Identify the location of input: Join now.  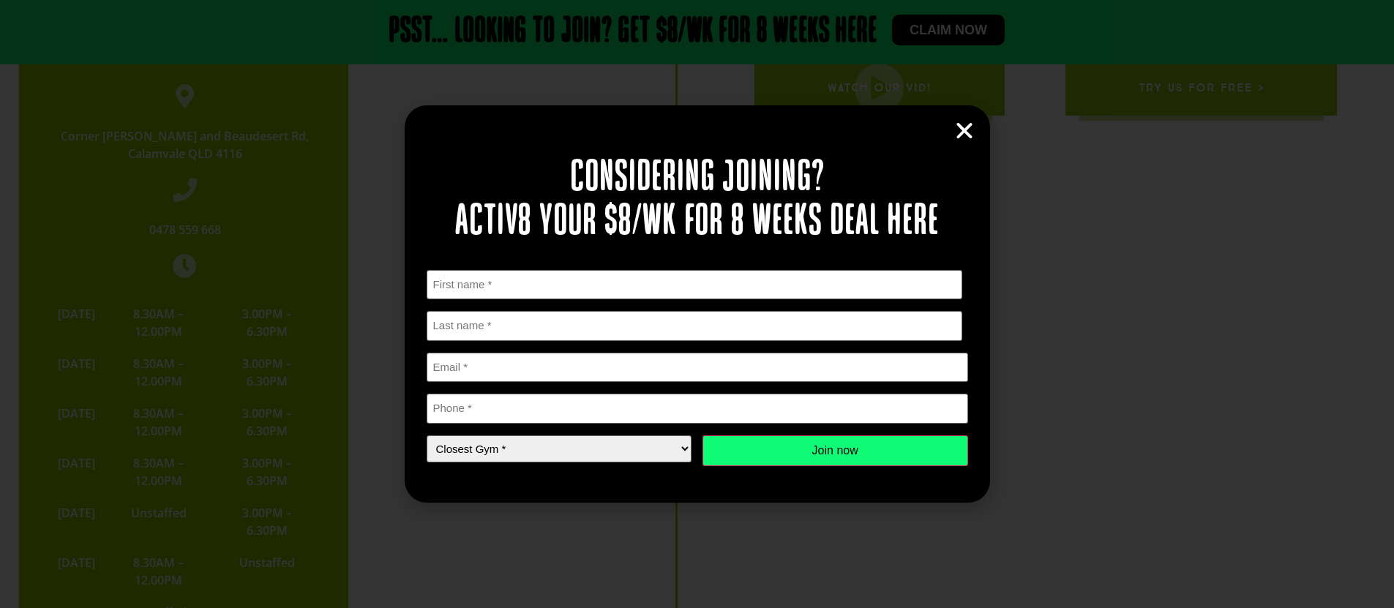
(835, 451).